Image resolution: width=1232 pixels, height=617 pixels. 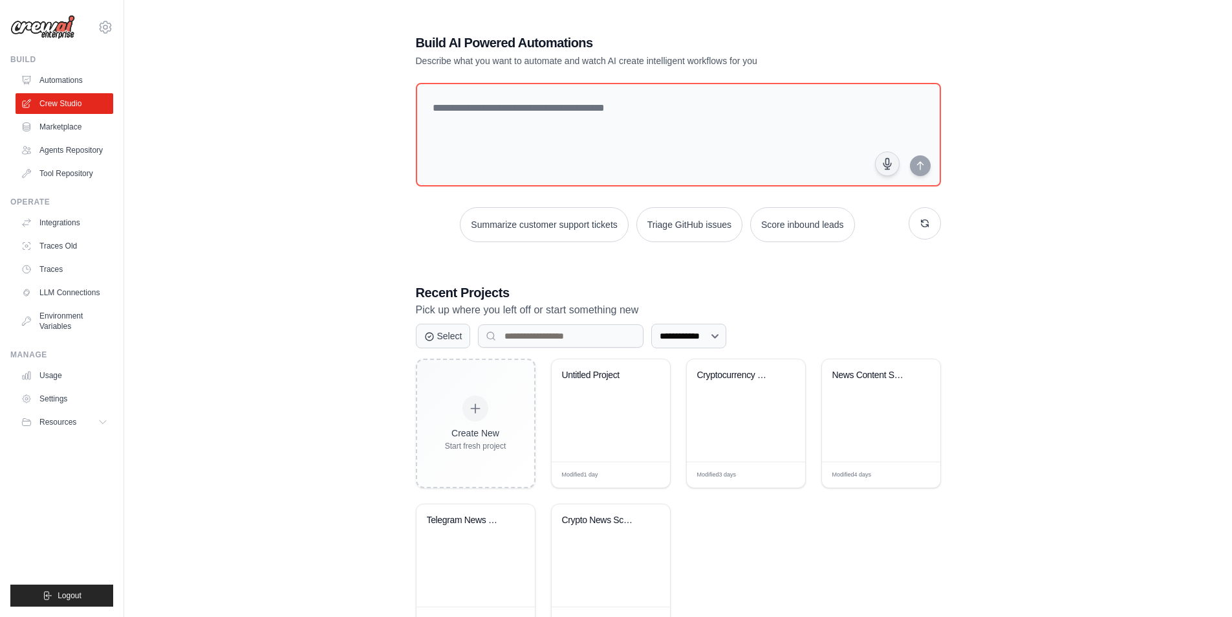 What do you see at coordinates (64, 223) in the screenshot?
I see `a: Integrations` at bounding box center [64, 223].